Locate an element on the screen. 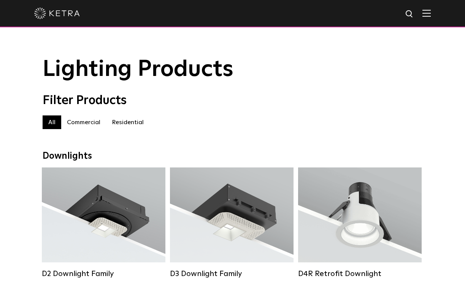 Image resolution: width=465 pixels, height=303 pixels. div: D3 Downlight Family is located at coordinates (232, 274).